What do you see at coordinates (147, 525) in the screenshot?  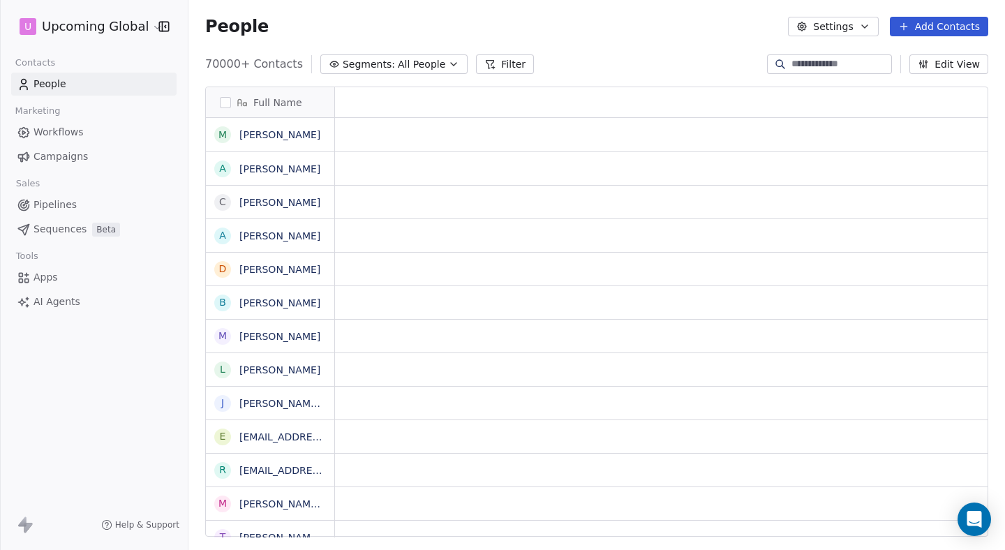 I see `span: Help & Support` at bounding box center [147, 525].